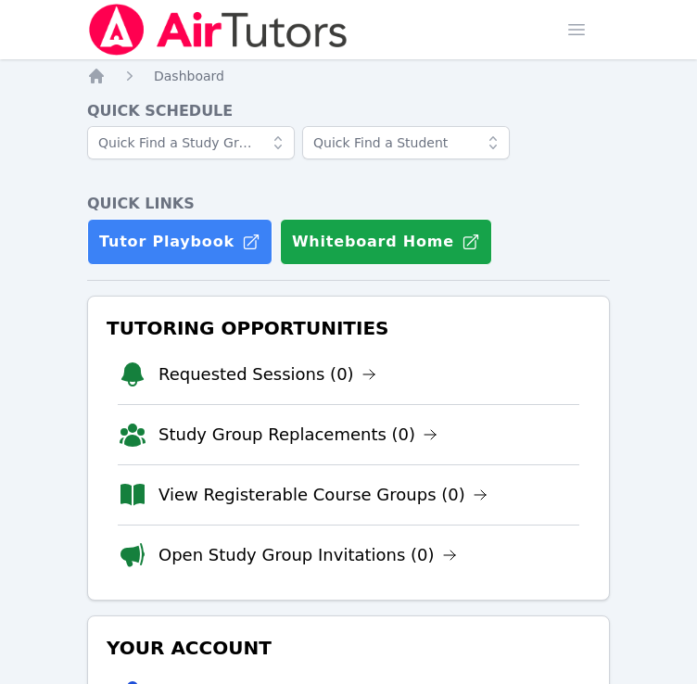 Image resolution: width=697 pixels, height=684 pixels. I want to click on img: Air Tutors, so click(218, 30).